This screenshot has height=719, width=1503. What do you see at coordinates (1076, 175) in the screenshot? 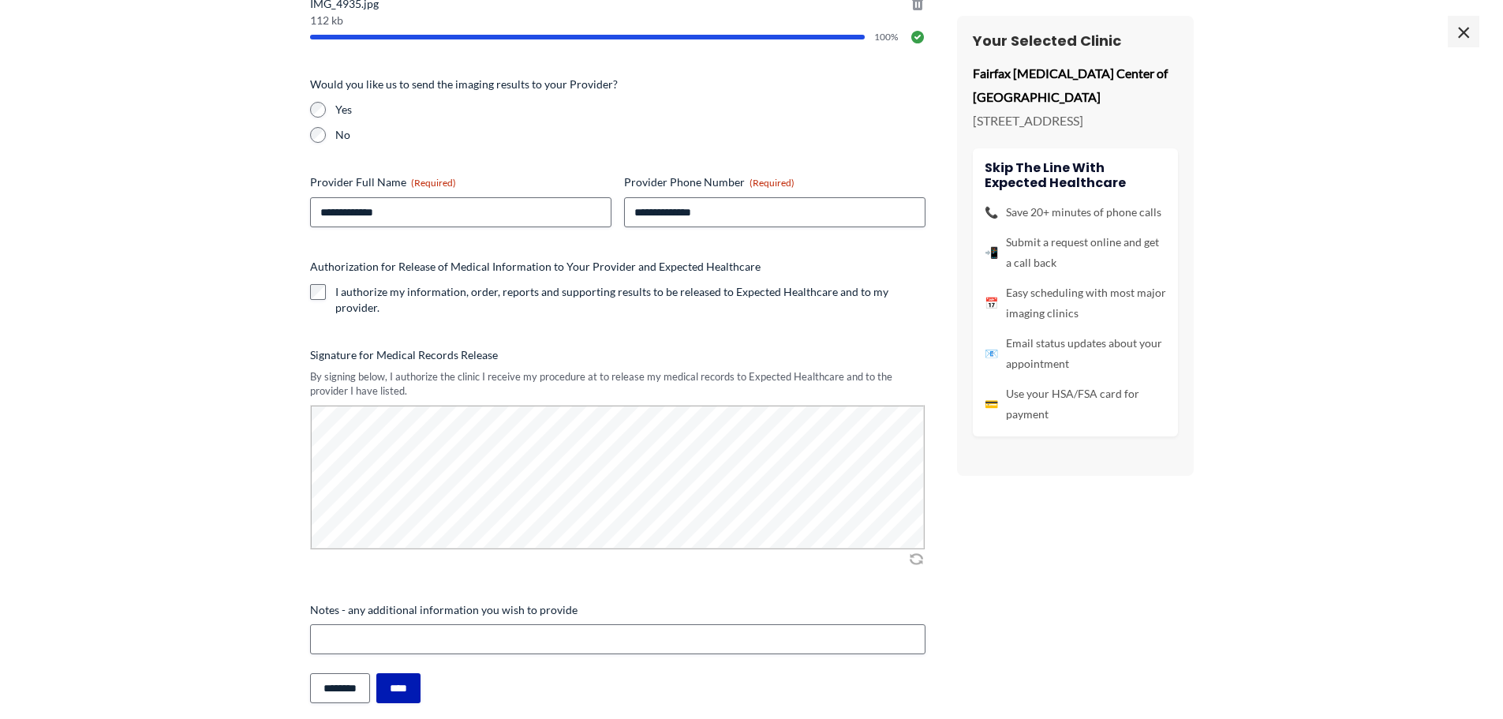
I see `h4: Skip the line with Expected Healthcare` at bounding box center [1076, 175].